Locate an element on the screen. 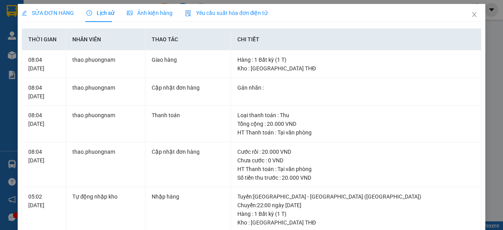  th: Thao tác is located at coordinates (188, 39).